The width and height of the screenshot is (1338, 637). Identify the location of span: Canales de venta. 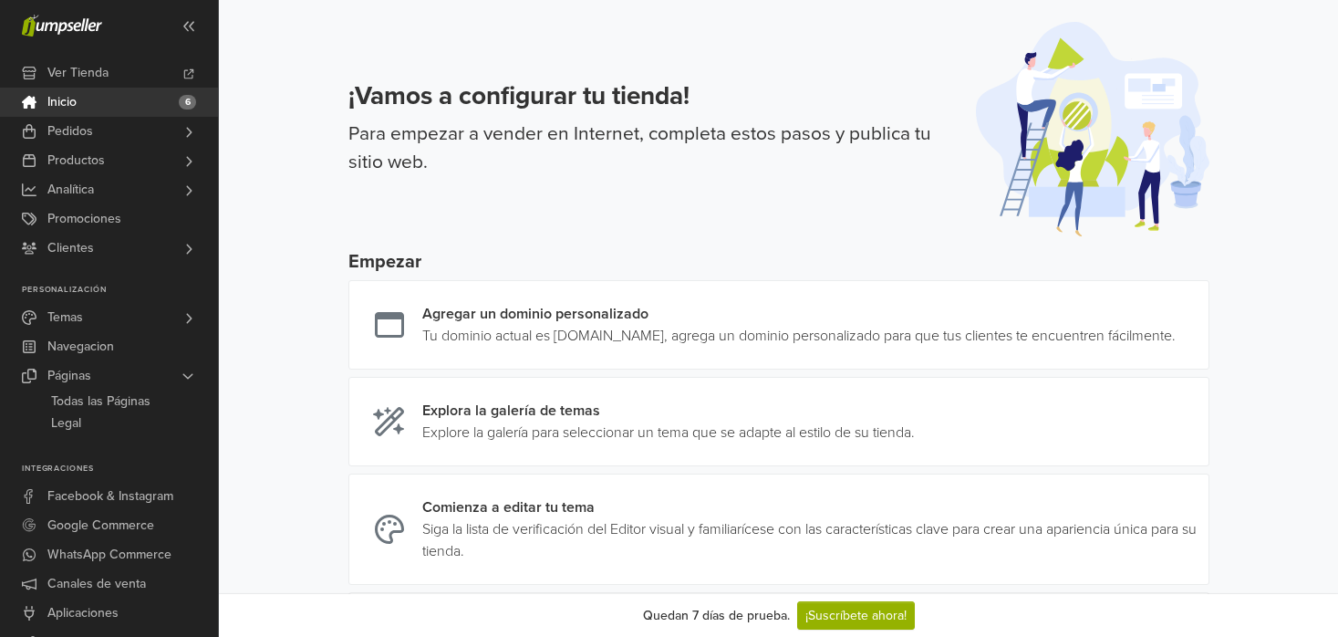
(97, 584).